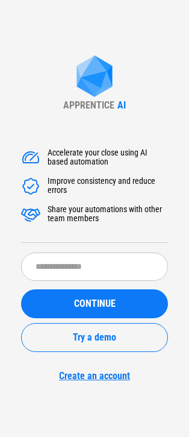 This screenshot has height=437, width=189. Describe the element at coordinates (122, 105) in the screenshot. I see `div: AI` at that location.